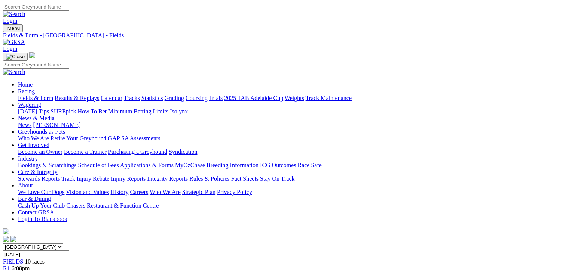 This screenshot has height=271, width=569. I want to click on a: Statistics, so click(152, 98).